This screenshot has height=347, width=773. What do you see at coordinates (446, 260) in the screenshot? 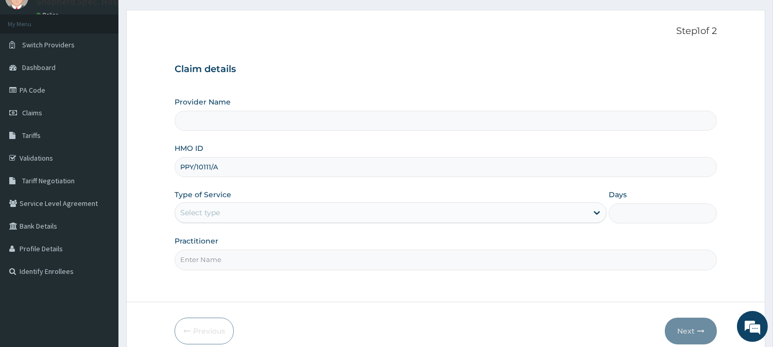
I see `input: Enter Name` at bounding box center [446, 260].